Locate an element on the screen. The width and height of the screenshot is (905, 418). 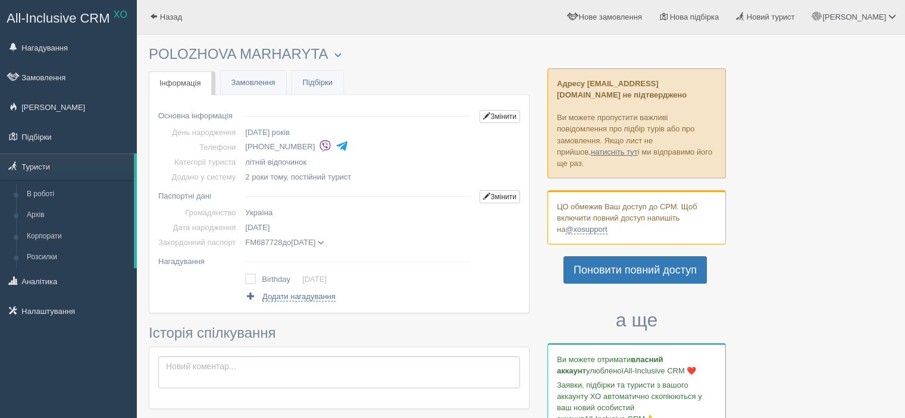
td: Громадянство is located at coordinates (199, 212).